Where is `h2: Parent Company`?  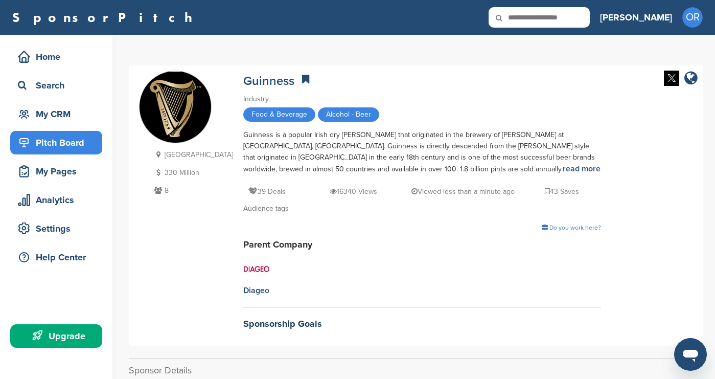
h2: Parent Company is located at coordinates (422, 244).